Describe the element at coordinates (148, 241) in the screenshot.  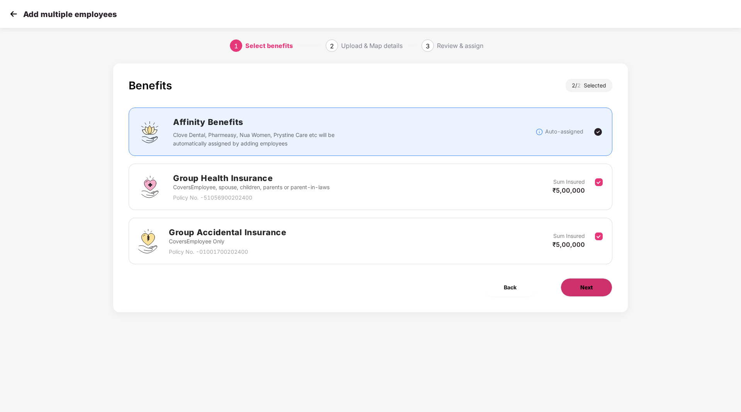
I see `img: svg+xml;base64,PHN2ZyB4bWxucz0iaHR0cDovL3d3dy53My5vcmcvMjAwMC9zdmciIHdpZHRoPSI0OS4zMjEiIGhlaWdodD...` at that location.